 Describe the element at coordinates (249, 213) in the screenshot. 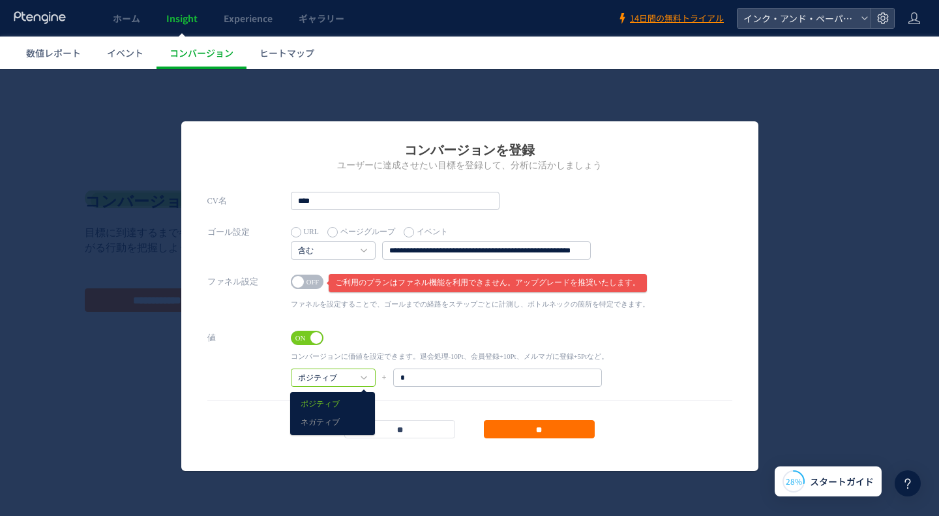

I see `label: ファネル設定` at that location.